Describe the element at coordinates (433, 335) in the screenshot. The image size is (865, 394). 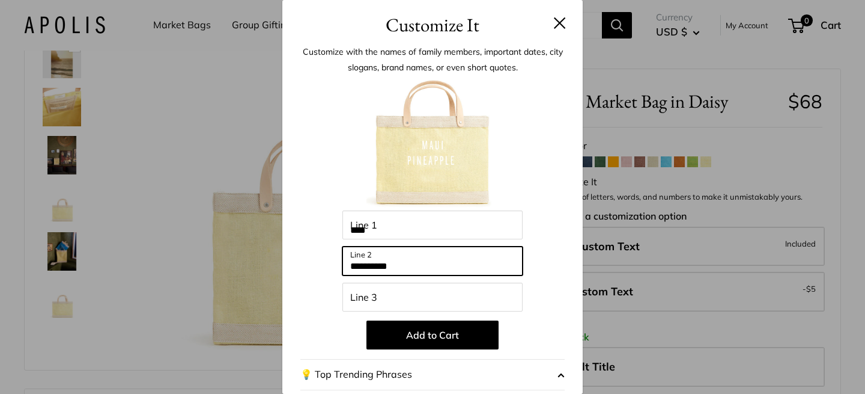
I see `button: Add to Cart` at that location.